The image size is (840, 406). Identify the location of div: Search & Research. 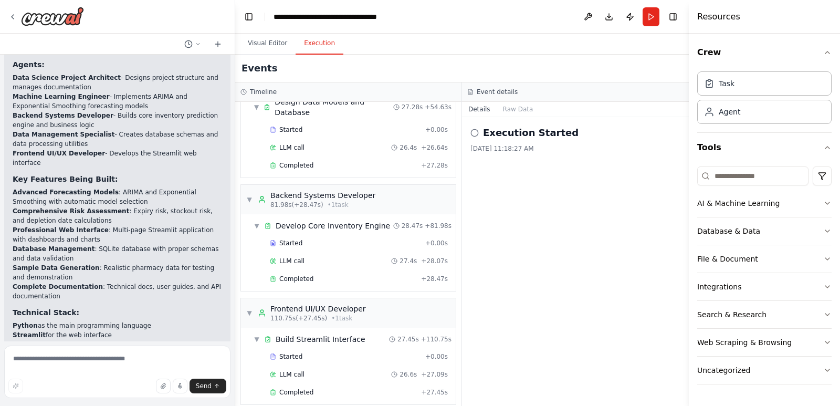
(732, 315).